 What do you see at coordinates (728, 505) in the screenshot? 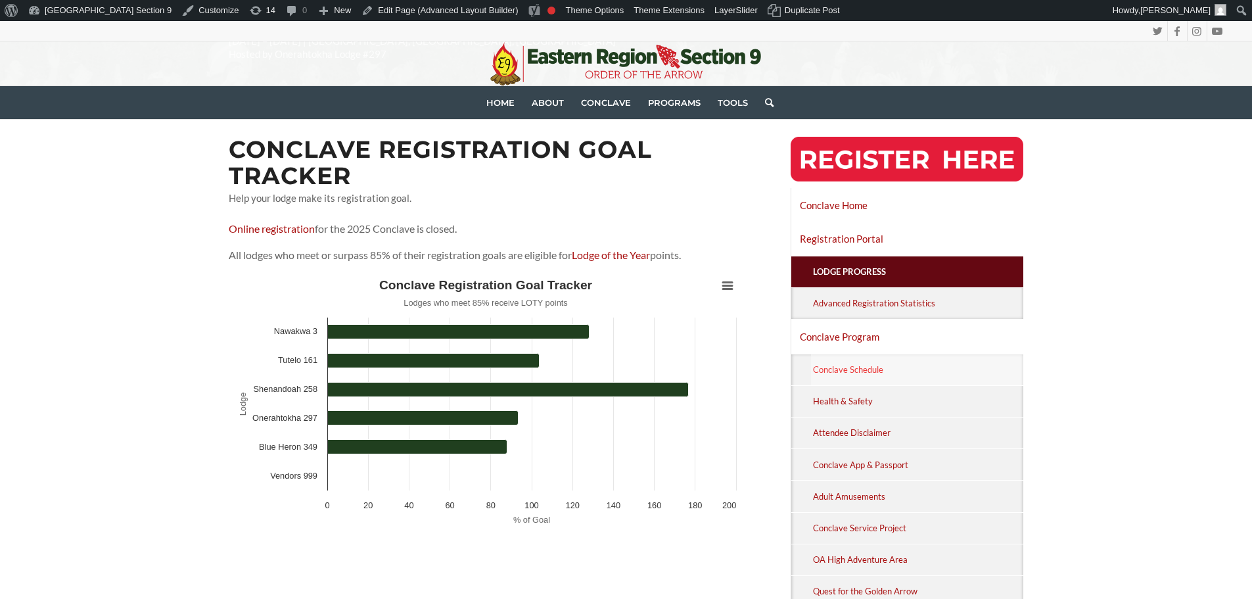
I see `text: 200` at bounding box center [728, 505].